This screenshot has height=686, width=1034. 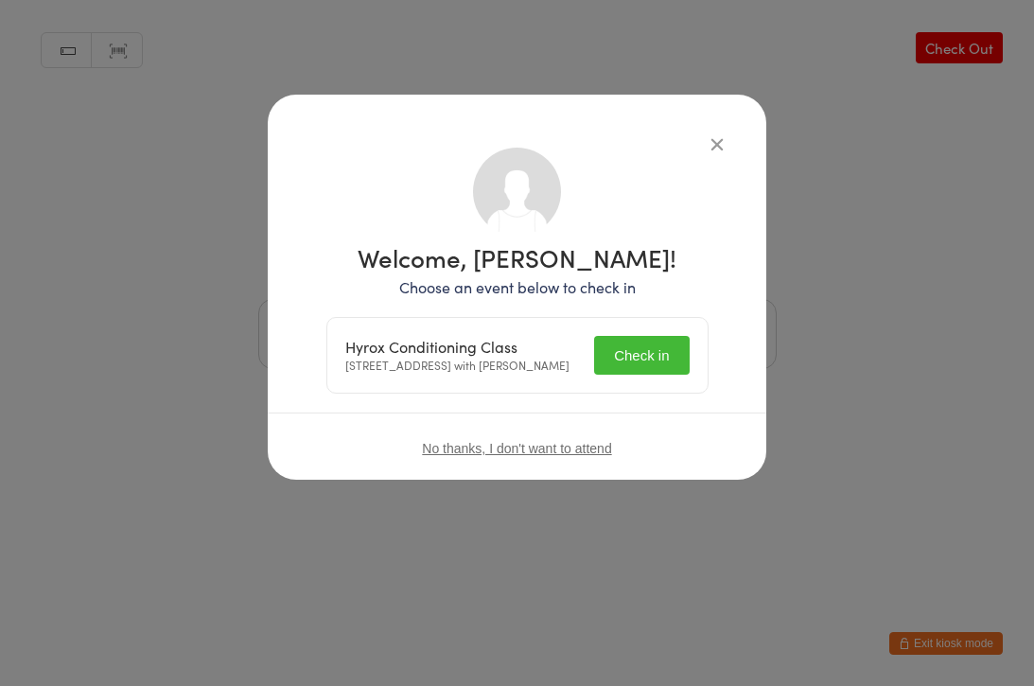 What do you see at coordinates (641, 355) in the screenshot?
I see `button: Check in` at bounding box center [641, 355].